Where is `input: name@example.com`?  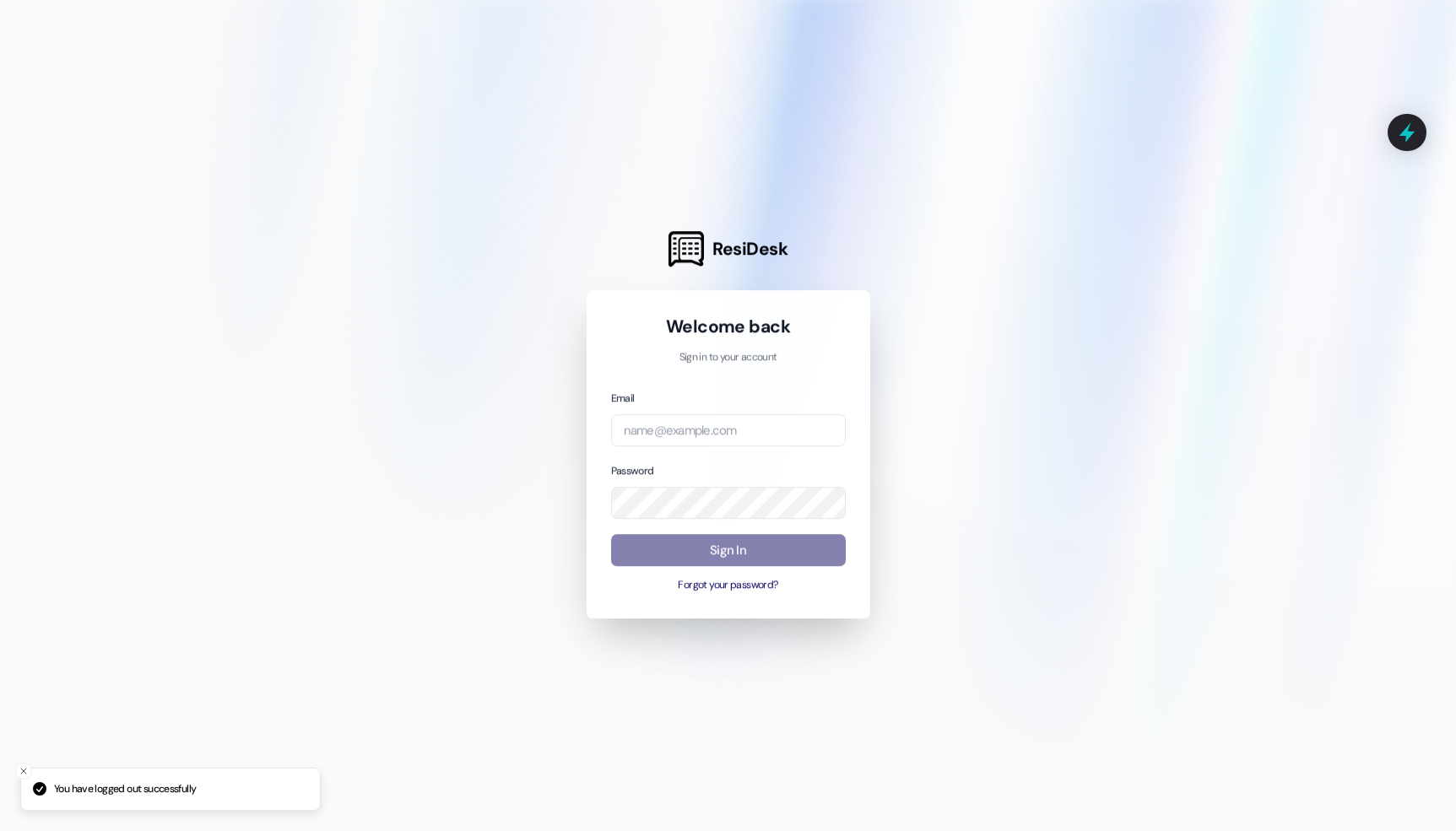
input: name@example.com is located at coordinates (728, 430).